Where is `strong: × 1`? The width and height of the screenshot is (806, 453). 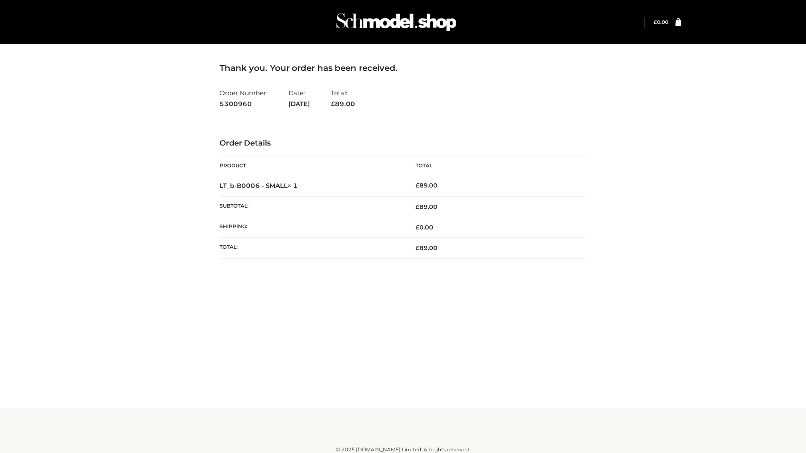
strong: × 1 is located at coordinates (293, 186).